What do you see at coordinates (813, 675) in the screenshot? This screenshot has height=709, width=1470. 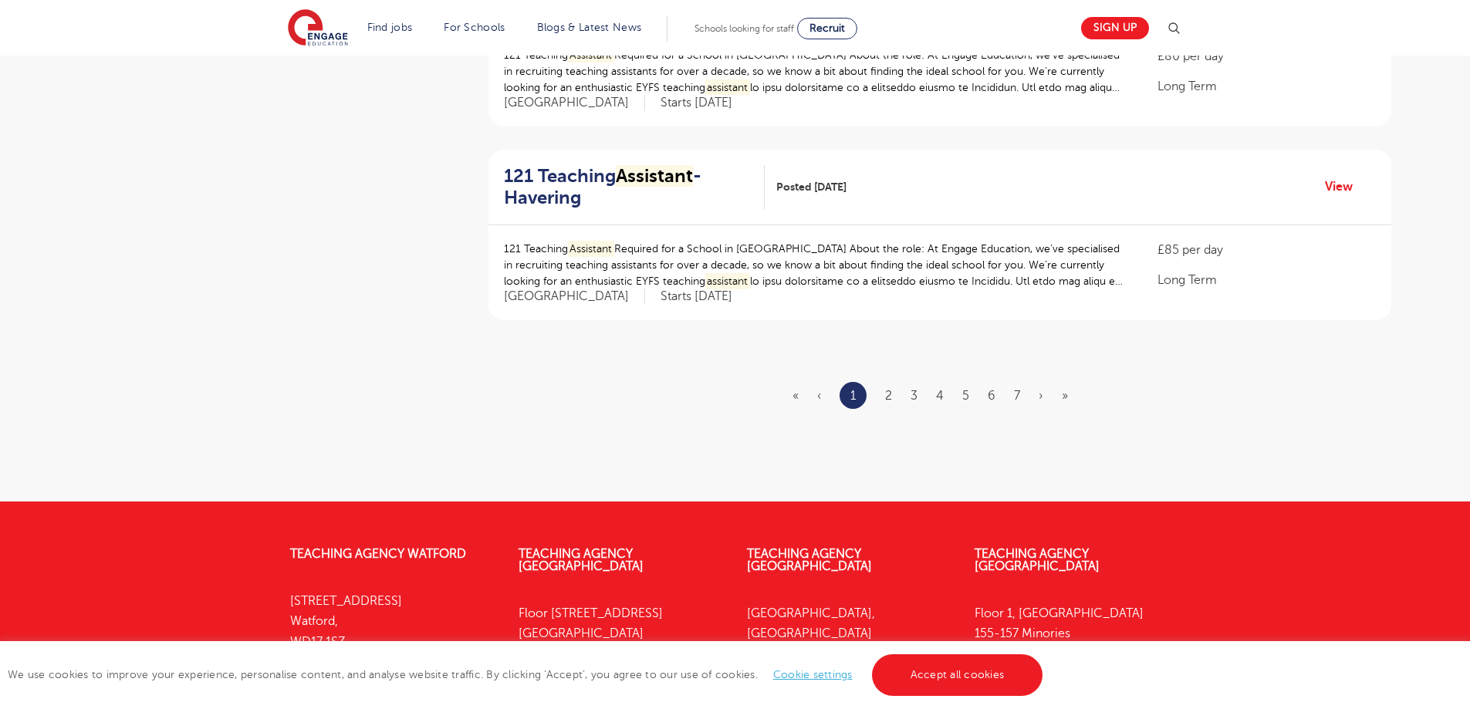 I see `a: Cookie settings` at bounding box center [813, 675].